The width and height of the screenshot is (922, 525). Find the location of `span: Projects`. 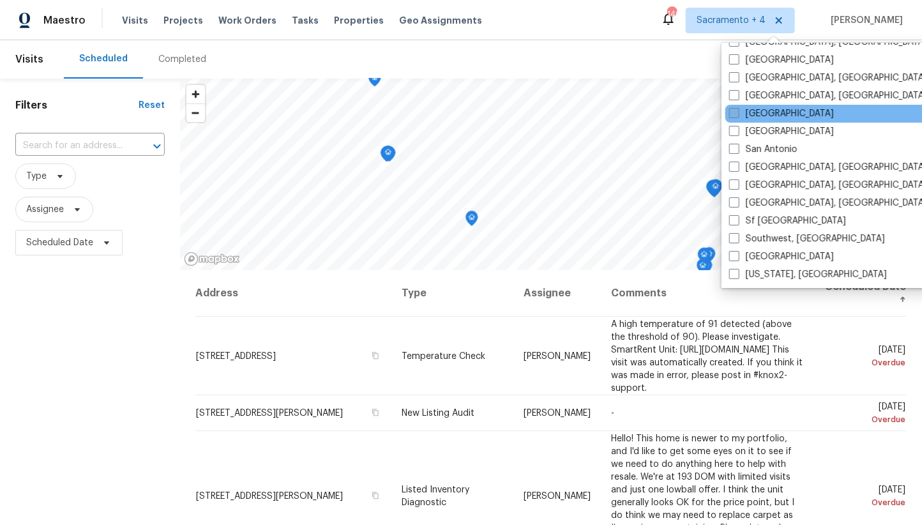

span: Projects is located at coordinates (183, 20).